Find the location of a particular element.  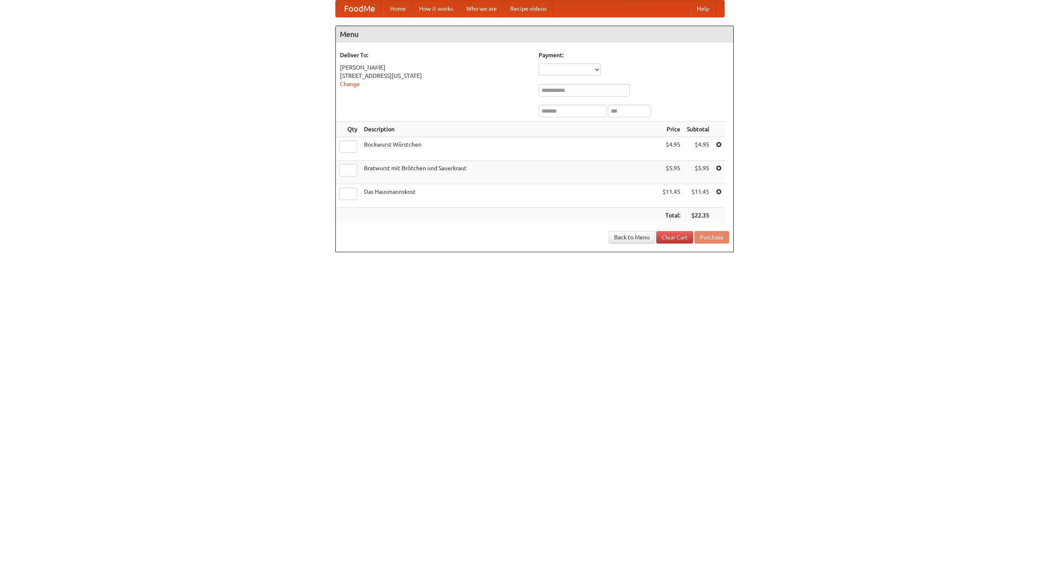

td: Bockwurst Würstchen is located at coordinates (510, 149).